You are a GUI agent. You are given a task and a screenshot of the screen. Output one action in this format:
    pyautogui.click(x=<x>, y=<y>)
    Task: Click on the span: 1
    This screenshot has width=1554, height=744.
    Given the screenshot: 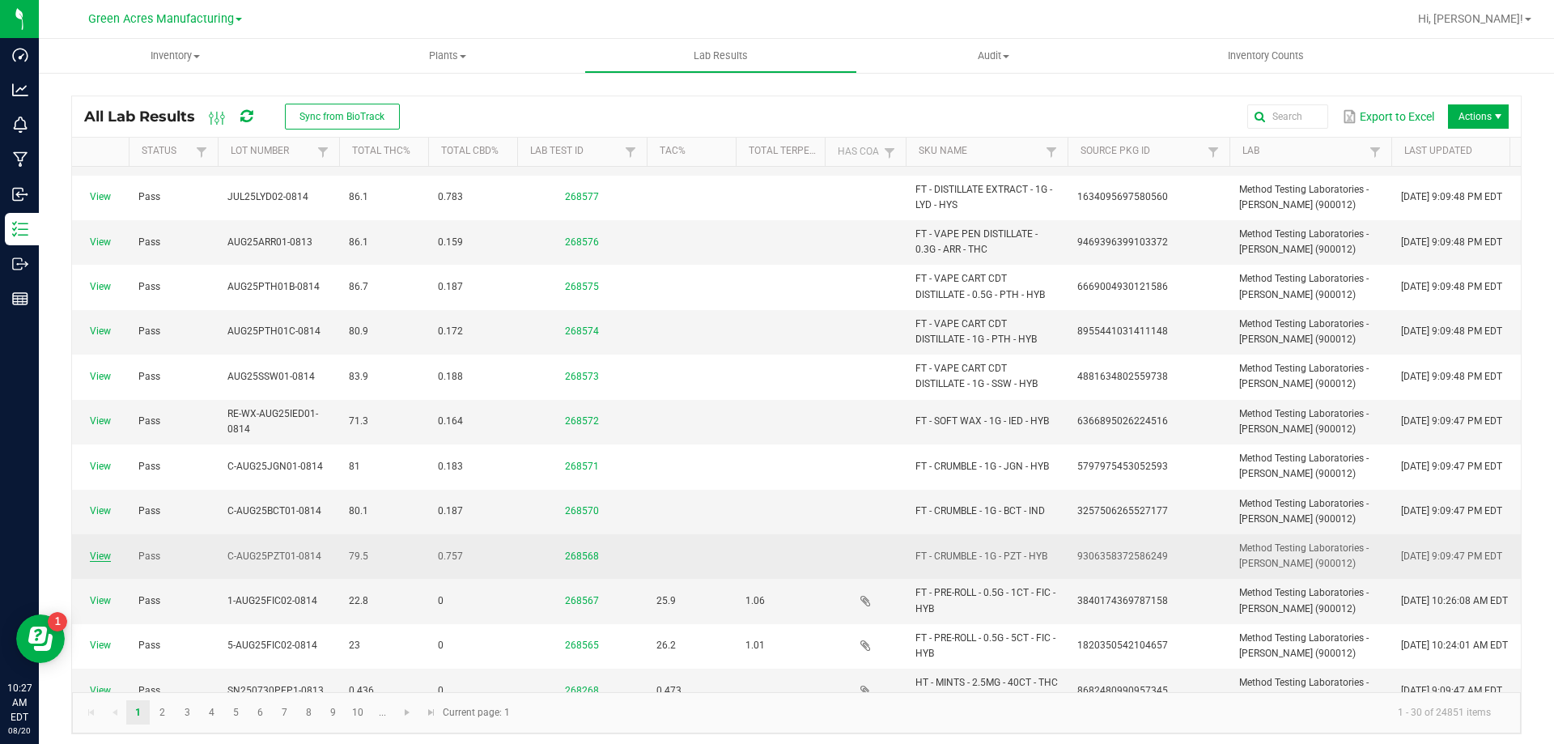 What is the action you would take?
    pyautogui.click(x=10, y=9)
    